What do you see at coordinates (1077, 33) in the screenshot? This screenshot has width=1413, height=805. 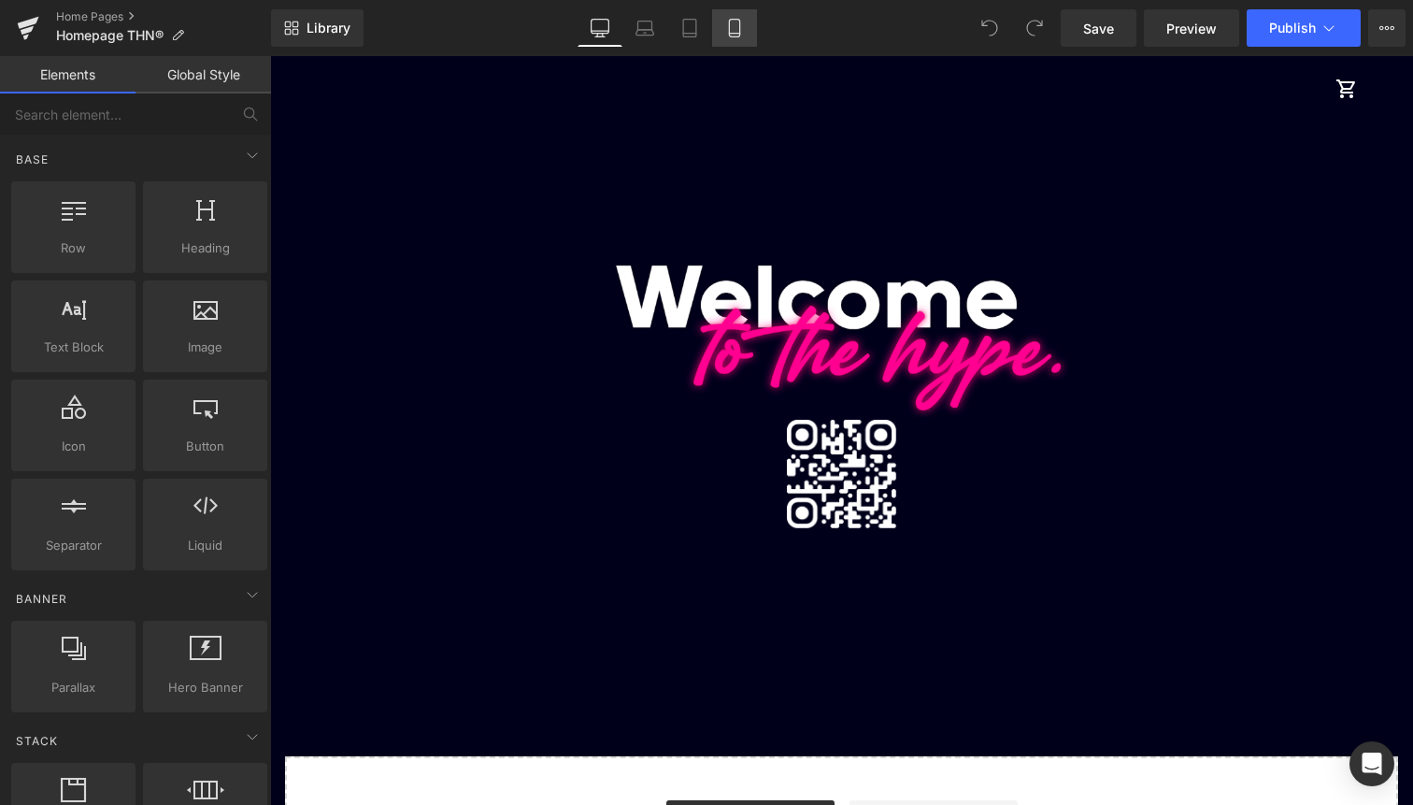 I see `span: shopping_cart` at bounding box center [1077, 33].